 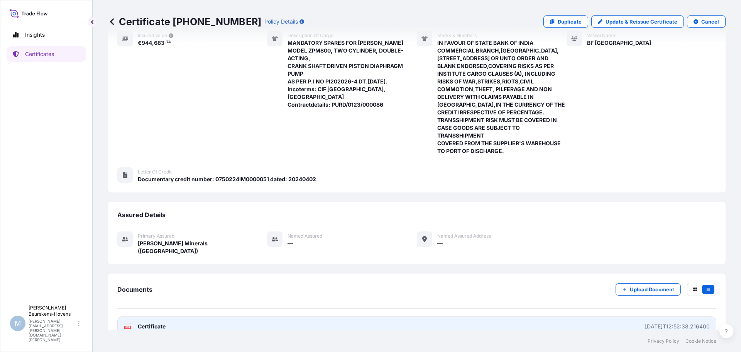 What do you see at coordinates (664, 341) in the screenshot?
I see `p: Privacy Policy` at bounding box center [664, 341].